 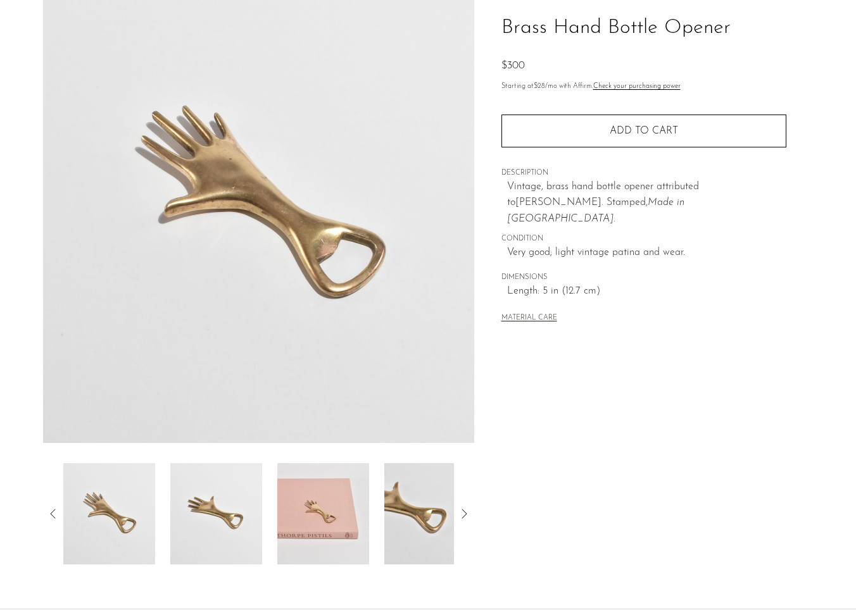 What do you see at coordinates (646, 253) in the screenshot?
I see `span: Very good; light vintage patina and wear.` at bounding box center [646, 253].